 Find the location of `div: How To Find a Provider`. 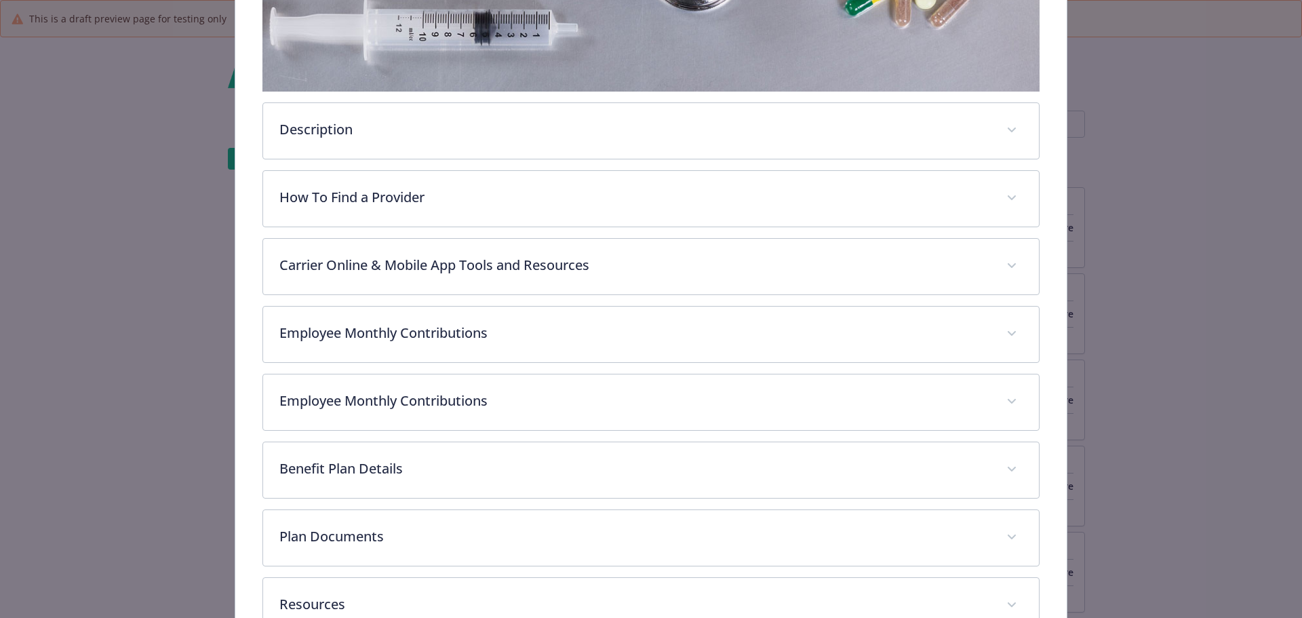

div: How To Find a Provider is located at coordinates (651, 199).